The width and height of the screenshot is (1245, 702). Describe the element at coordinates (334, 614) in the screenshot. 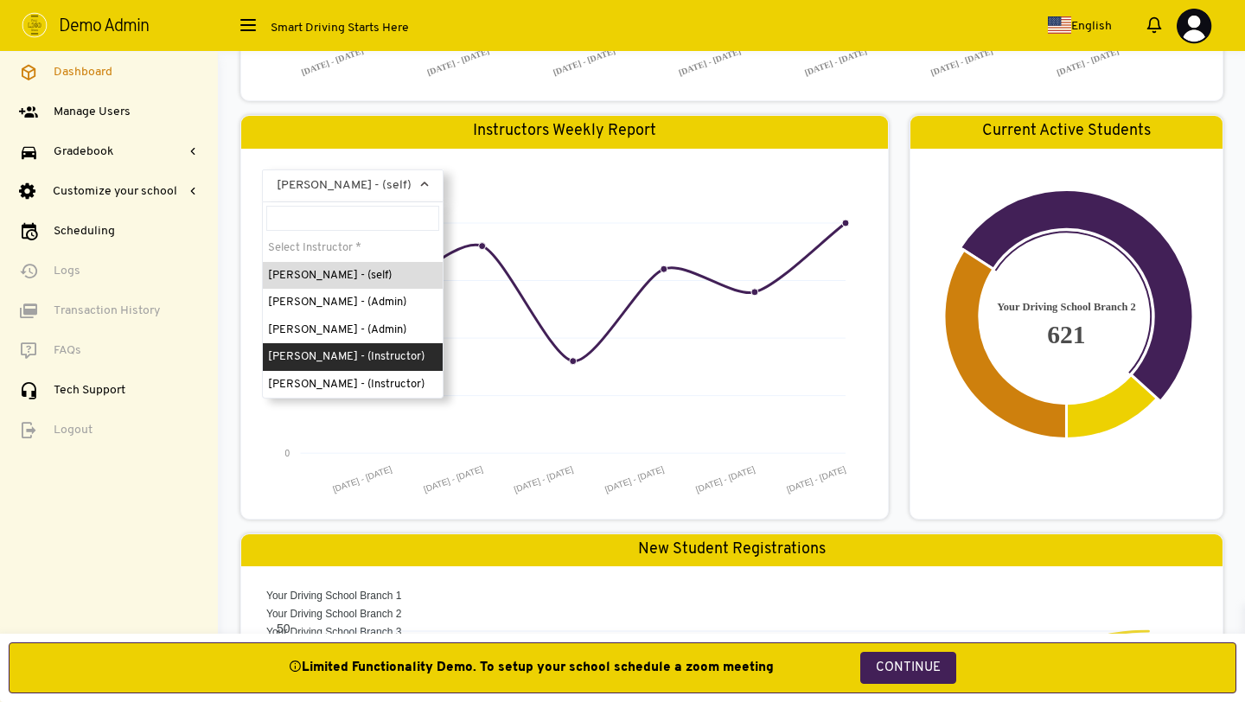

I see `span: Your Driving School Branch 2` at that location.